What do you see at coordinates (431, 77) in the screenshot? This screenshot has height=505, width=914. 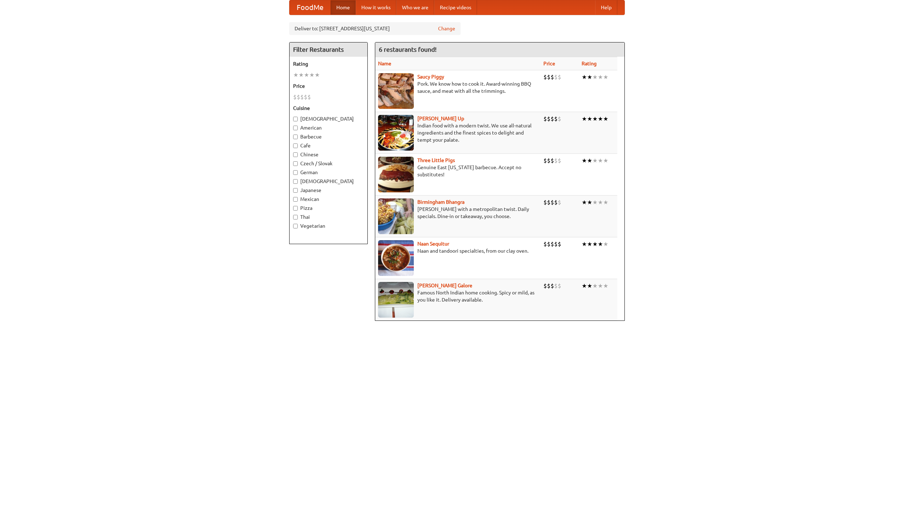 I see `b: Saucy Piggy` at bounding box center [431, 77].